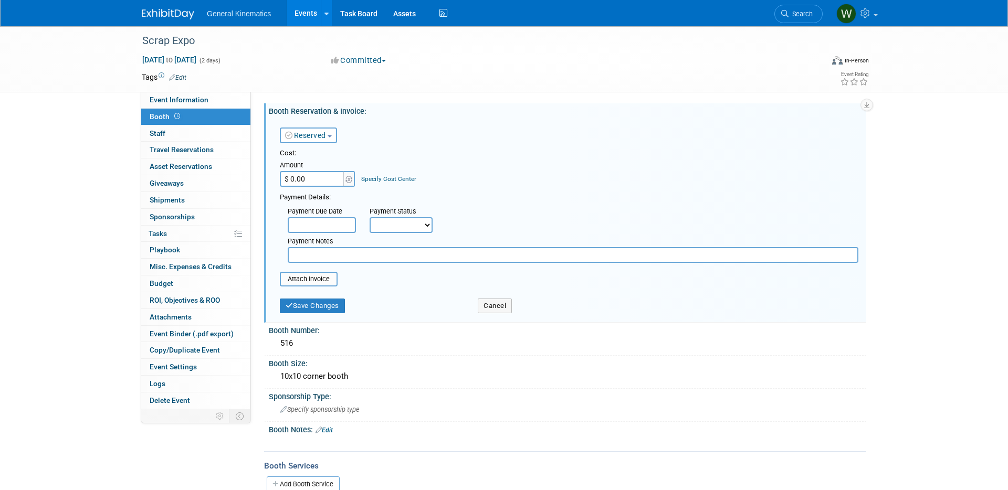 The height and width of the screenshot is (490, 1008). Describe the element at coordinates (164, 77) in the screenshot. I see `td: Tags` at that location.